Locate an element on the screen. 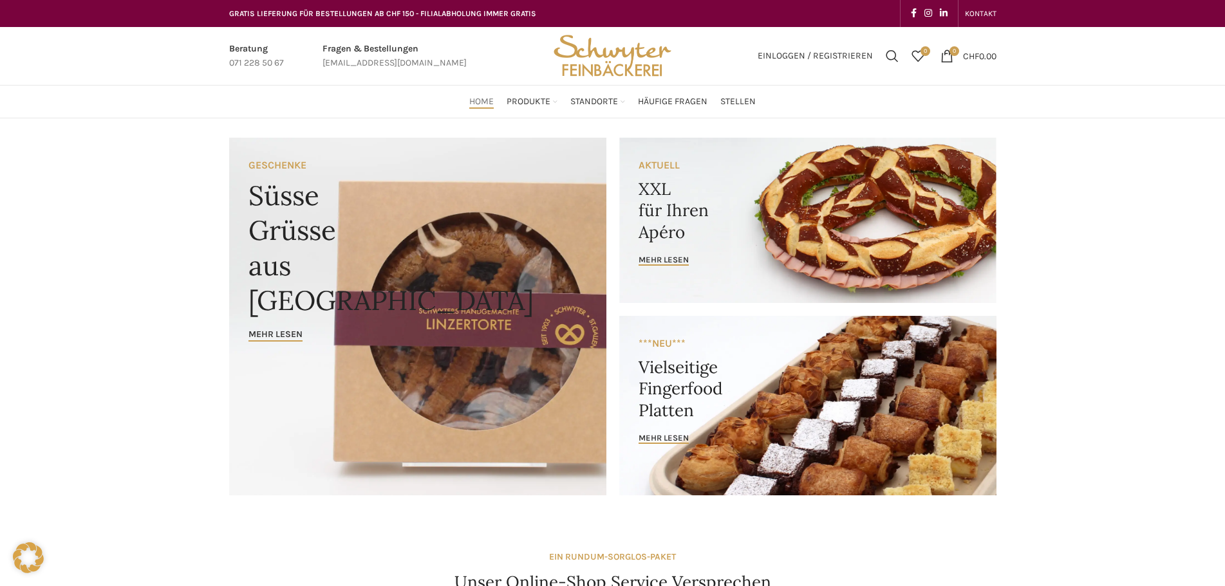  div: Secondary navigation is located at coordinates (981, 14).